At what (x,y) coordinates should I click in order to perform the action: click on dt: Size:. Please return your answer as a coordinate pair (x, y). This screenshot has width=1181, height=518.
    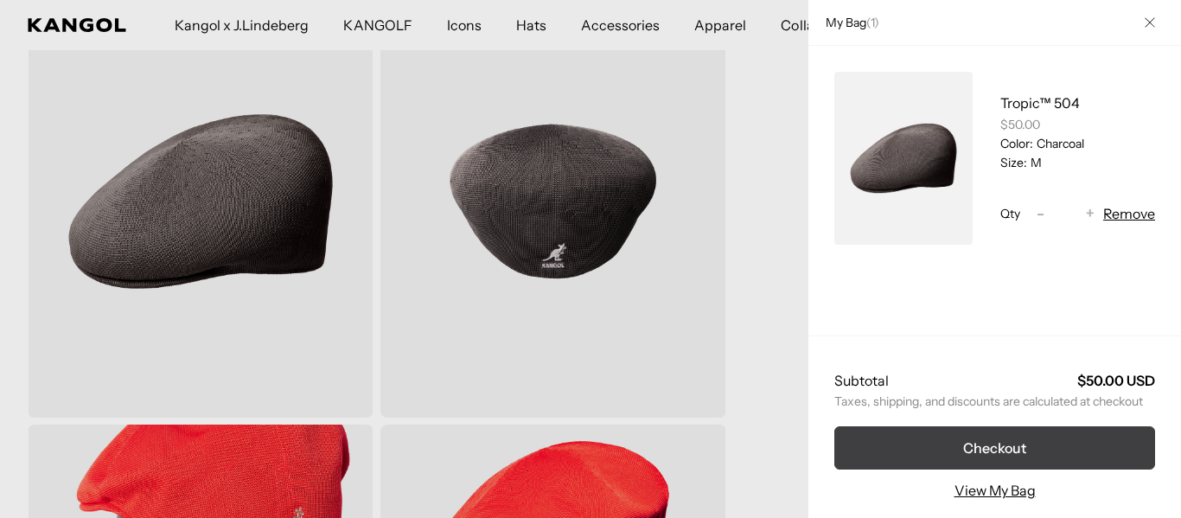
    Looking at the image, I should click on (1013, 163).